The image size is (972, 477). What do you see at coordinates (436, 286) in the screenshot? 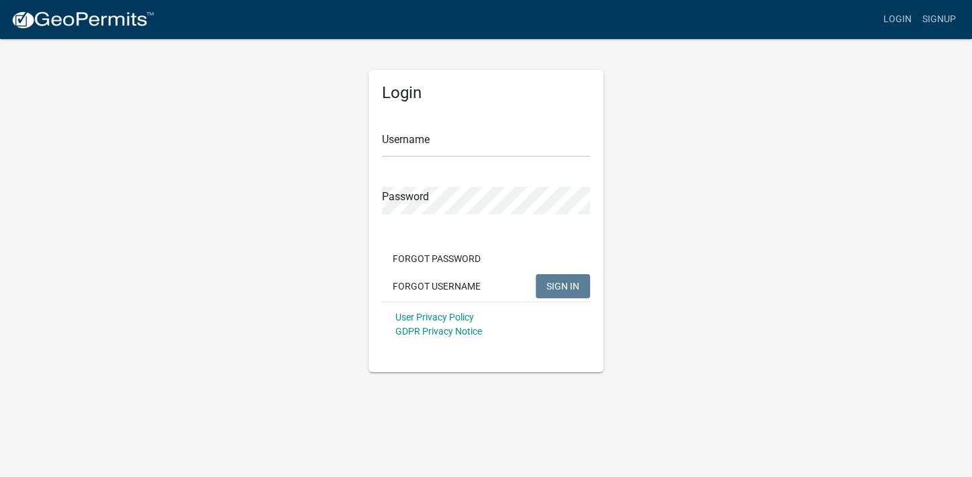
I see `button: Forgot Username` at bounding box center [436, 286].